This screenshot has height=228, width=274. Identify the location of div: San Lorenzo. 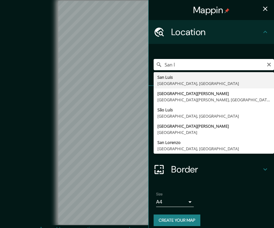
(214, 142).